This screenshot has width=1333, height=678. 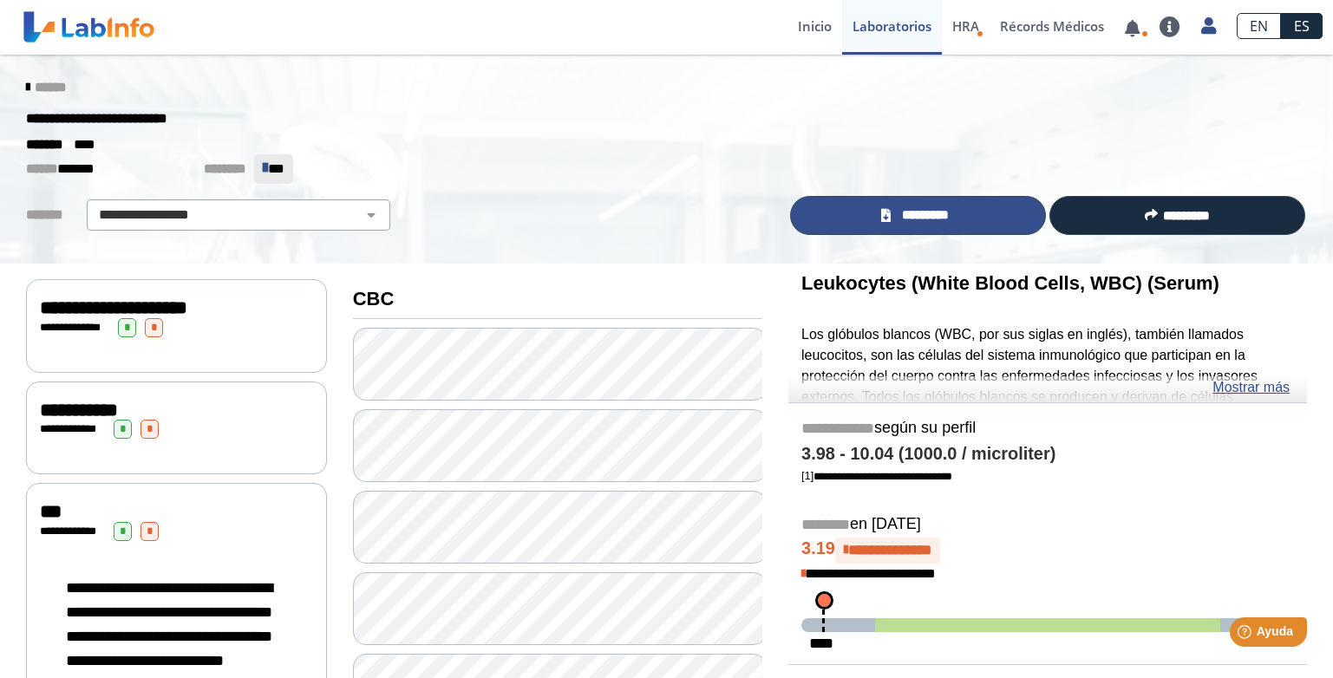 What do you see at coordinates (1251, 388) in the screenshot?
I see `a: Mostrar más` at bounding box center [1251, 388].